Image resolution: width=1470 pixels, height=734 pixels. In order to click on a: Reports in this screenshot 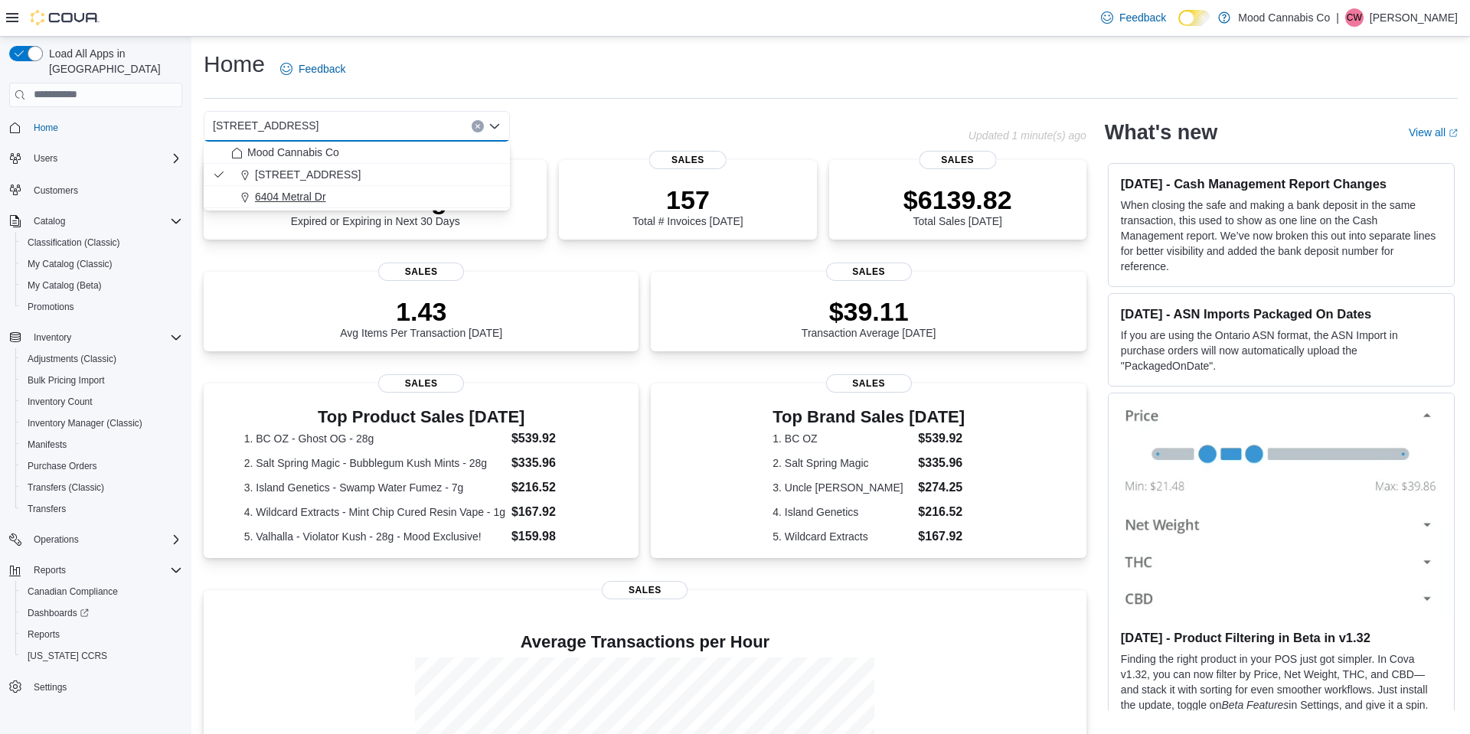, I will do `click(44, 635)`.